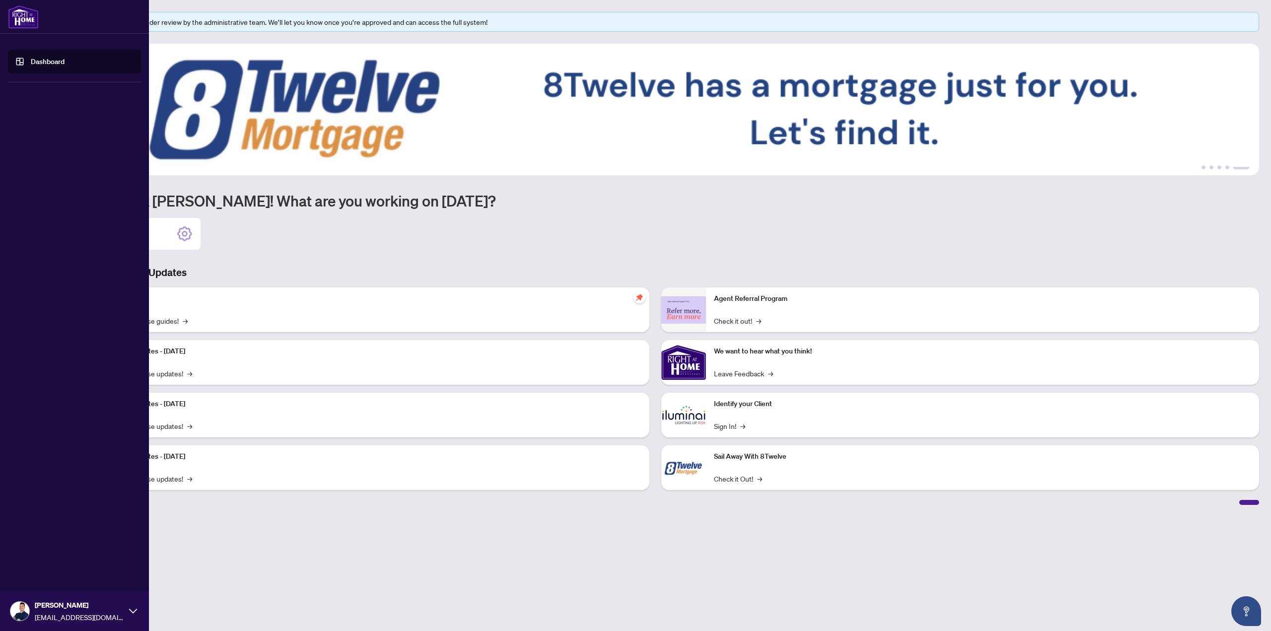 This screenshot has height=631, width=1271. Describe the element at coordinates (684, 415) in the screenshot. I see `img: Identify your Client` at that location.